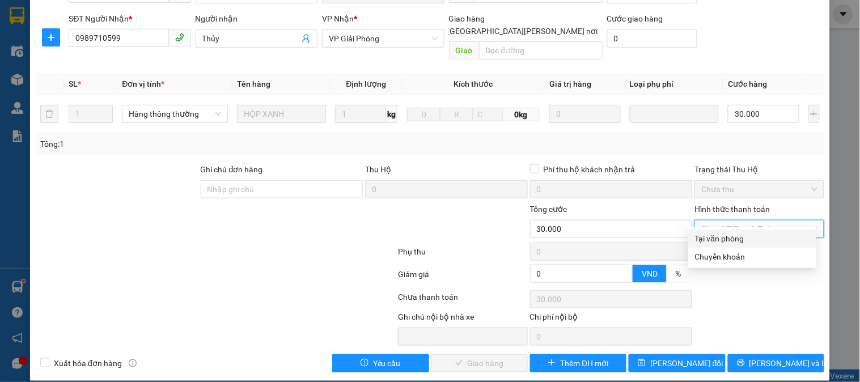 This screenshot has width=860, height=382. I want to click on input: R, so click(456, 114).